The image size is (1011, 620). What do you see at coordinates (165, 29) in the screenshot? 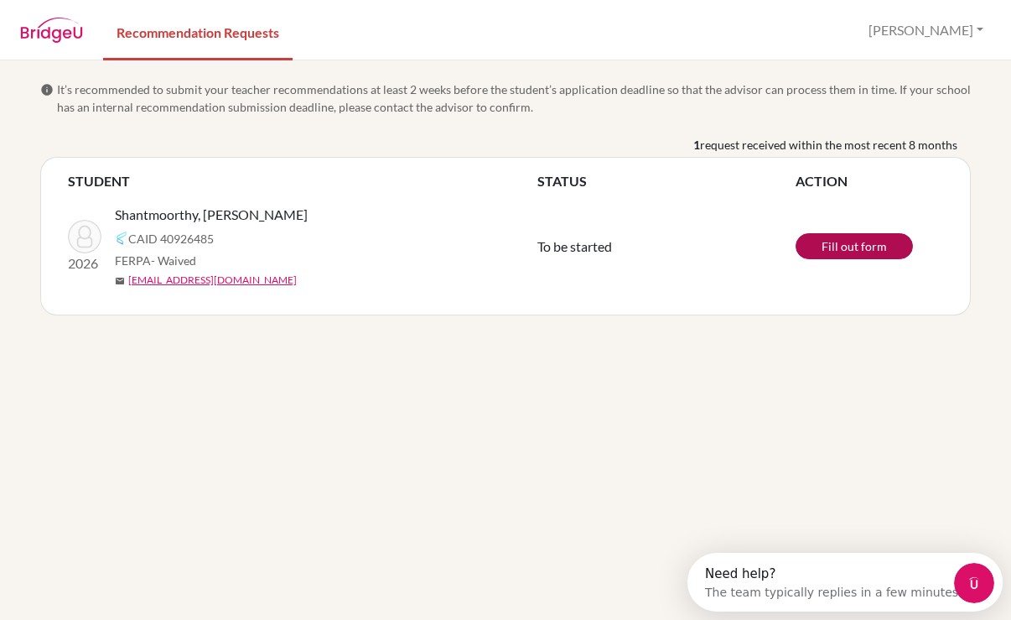
I see `div: Open Intercom Messenger` at bounding box center [165, 29].